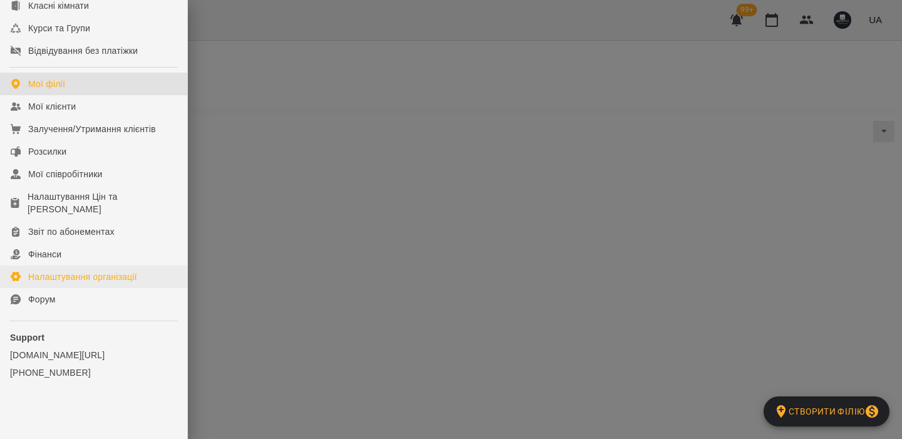 Image resolution: width=902 pixels, height=439 pixels. What do you see at coordinates (44, 254) in the screenshot?
I see `div: Фінанси` at bounding box center [44, 254].